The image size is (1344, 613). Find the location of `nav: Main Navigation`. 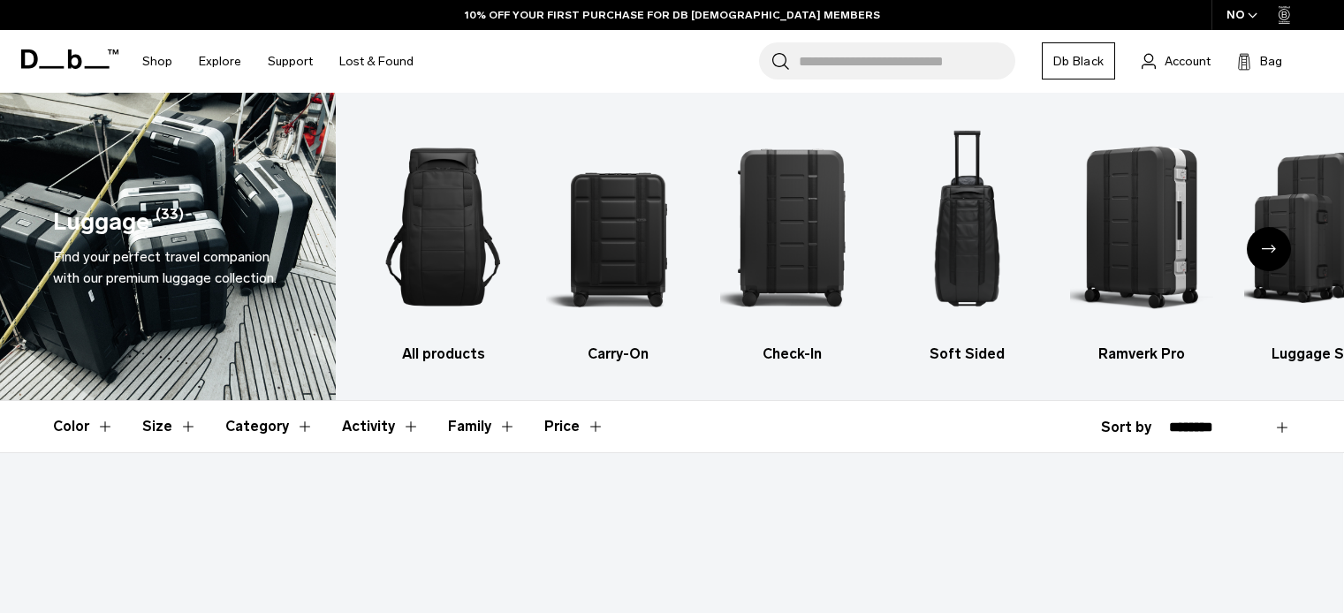

nav: Main Navigation is located at coordinates (278, 61).